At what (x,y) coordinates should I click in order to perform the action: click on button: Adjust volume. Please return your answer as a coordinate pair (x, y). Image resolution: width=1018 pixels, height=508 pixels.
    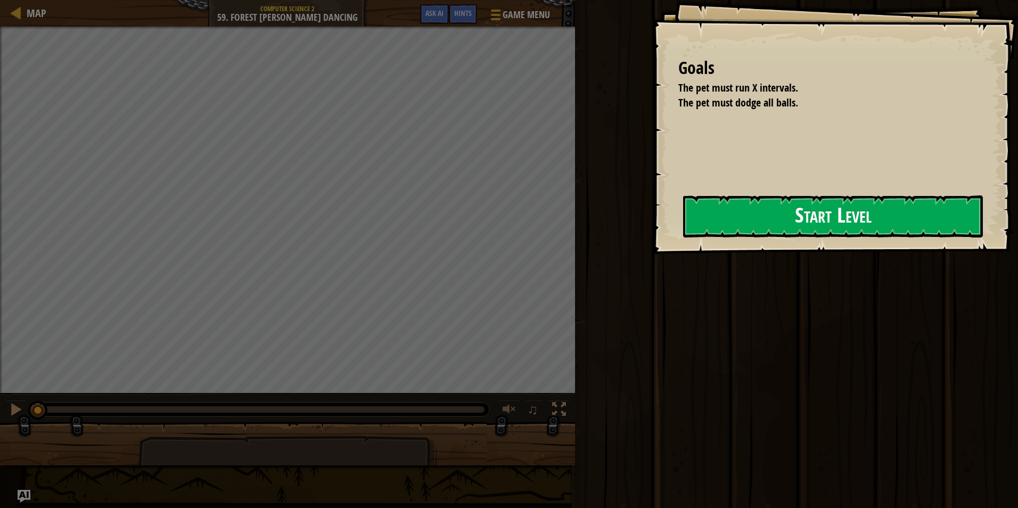
    Looking at the image, I should click on (509, 410).